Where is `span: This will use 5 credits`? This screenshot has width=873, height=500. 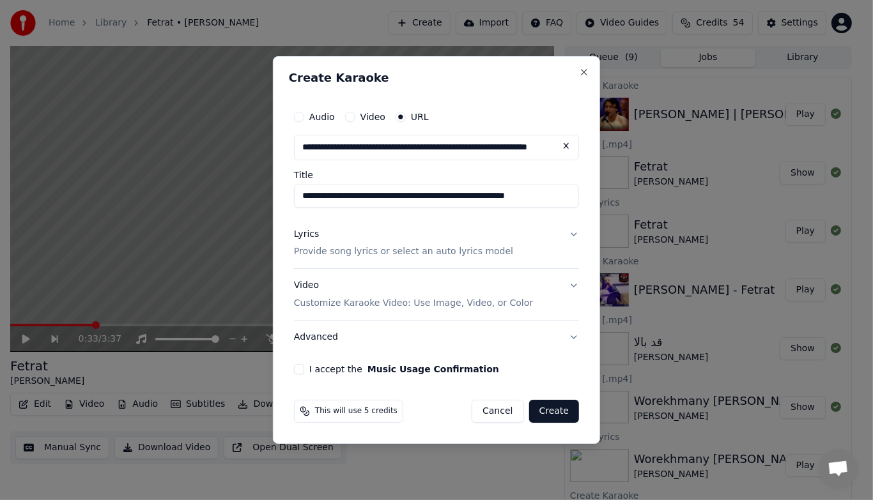 span: This will use 5 credits is located at coordinates (356, 411).